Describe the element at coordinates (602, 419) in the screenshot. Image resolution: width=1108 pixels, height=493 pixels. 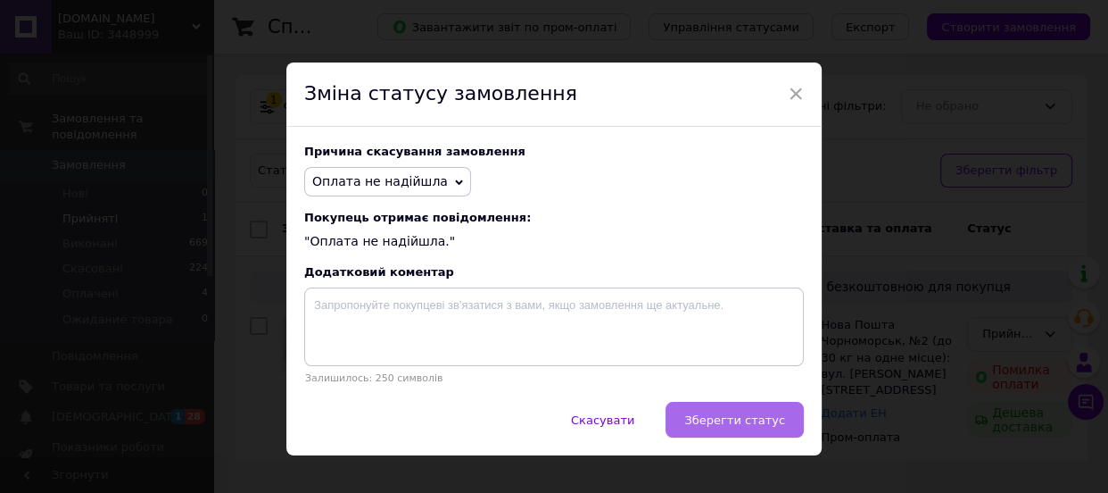
I see `button: Скасувати` at that location.